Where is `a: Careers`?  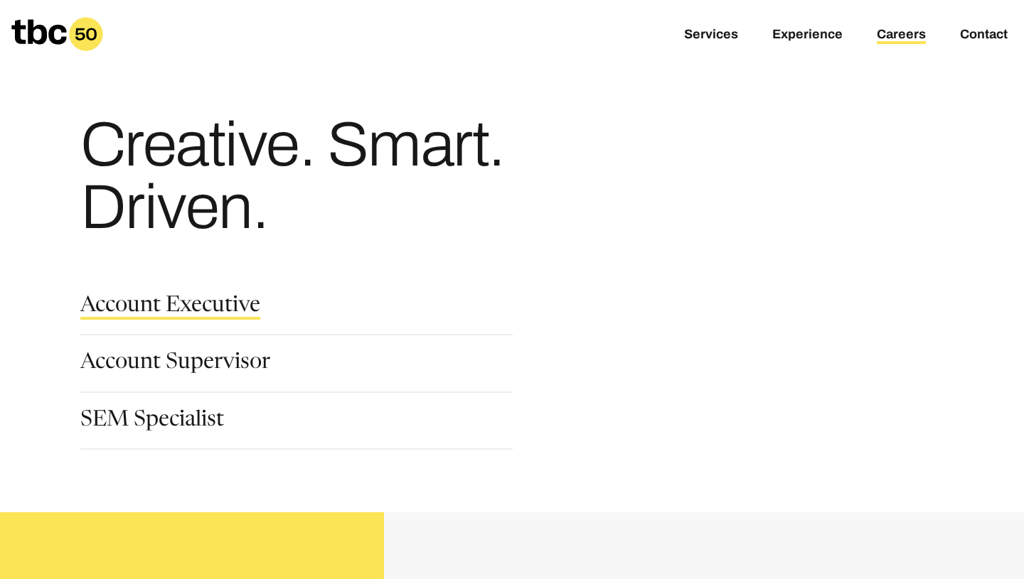 a: Careers is located at coordinates (901, 36).